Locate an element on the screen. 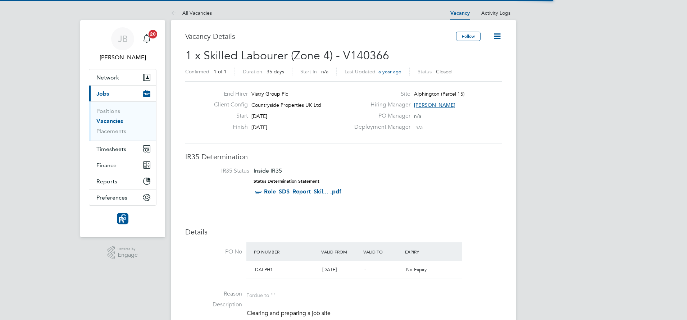 Image resolution: width=687 pixels, height=320 pixels. img: resourcinggroup-logo-retina.png is located at coordinates (123, 219).